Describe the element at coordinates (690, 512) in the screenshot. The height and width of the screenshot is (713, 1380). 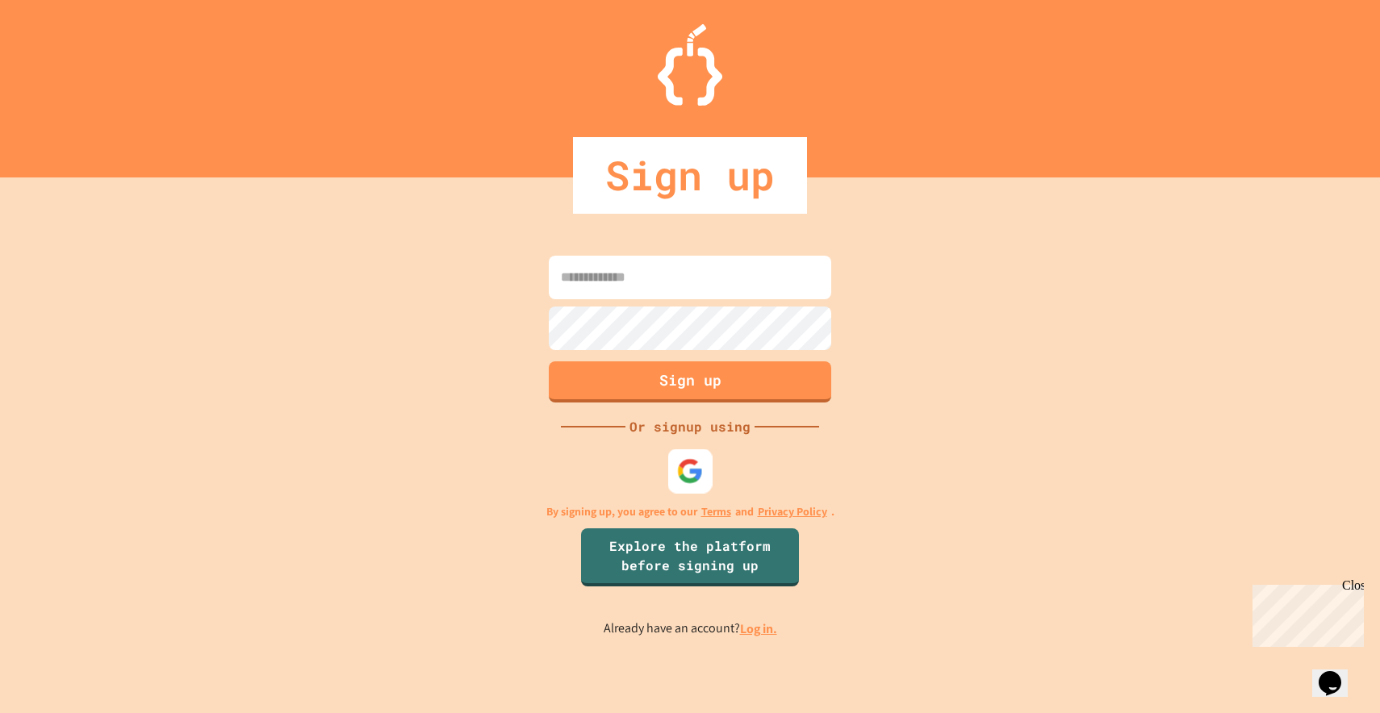
I see `p: By signing up, you agree to our and .` at that location.